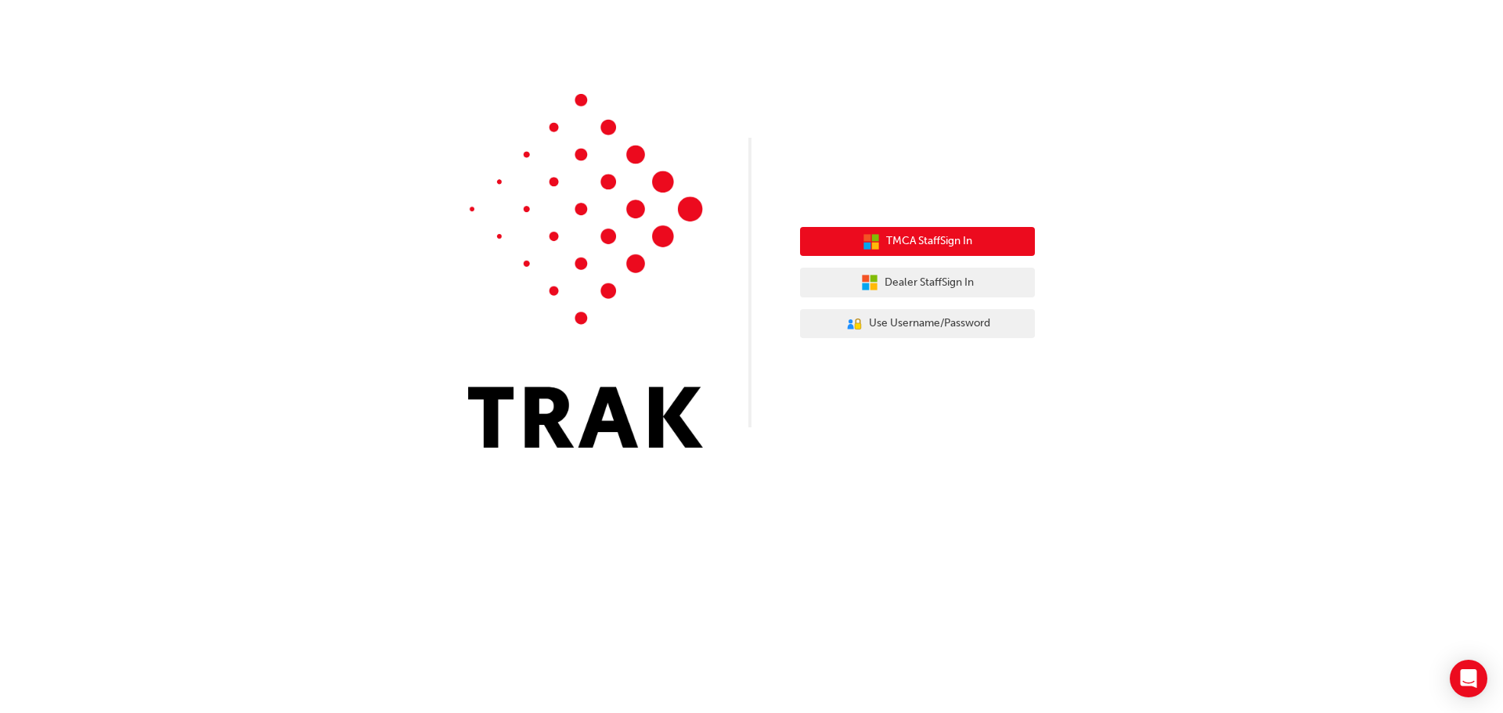 The image size is (1503, 713). What do you see at coordinates (1469, 679) in the screenshot?
I see `div: Open Intercom Messenger` at bounding box center [1469, 679].